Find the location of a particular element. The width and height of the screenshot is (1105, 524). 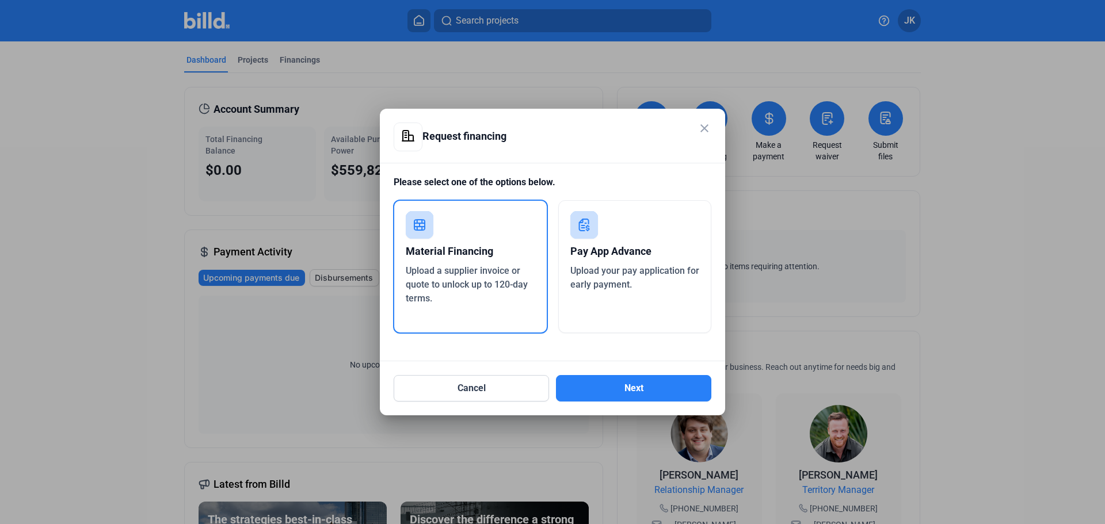

button: Cancel is located at coordinates (471, 388).